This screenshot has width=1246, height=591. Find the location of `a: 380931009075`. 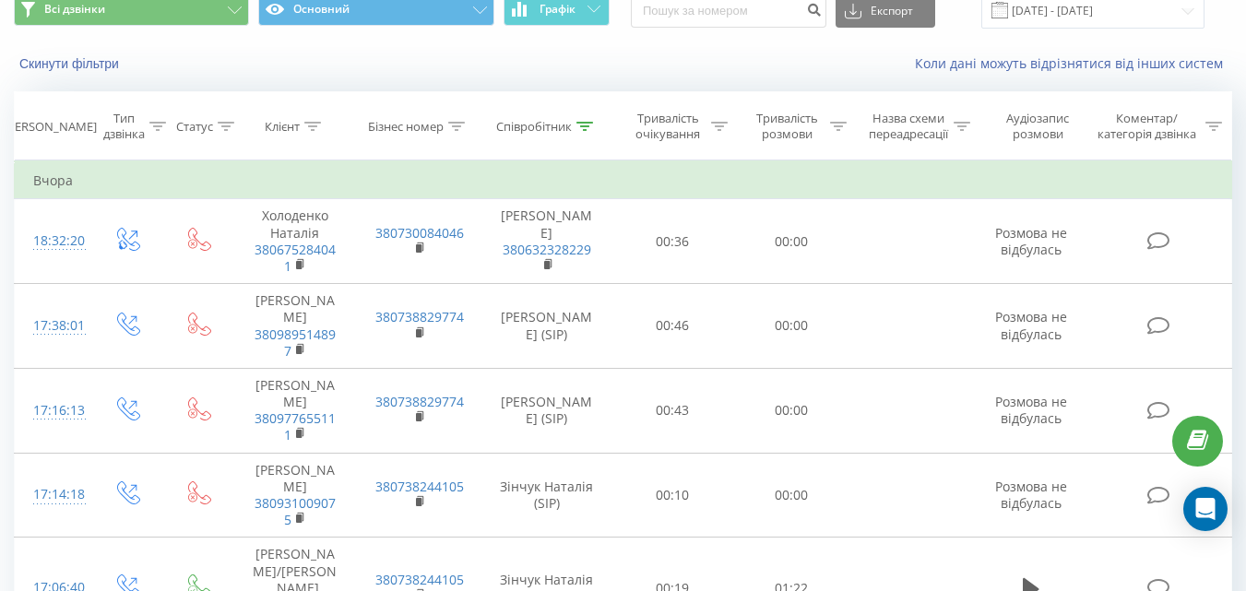

a: 380931009075 is located at coordinates (295, 511).